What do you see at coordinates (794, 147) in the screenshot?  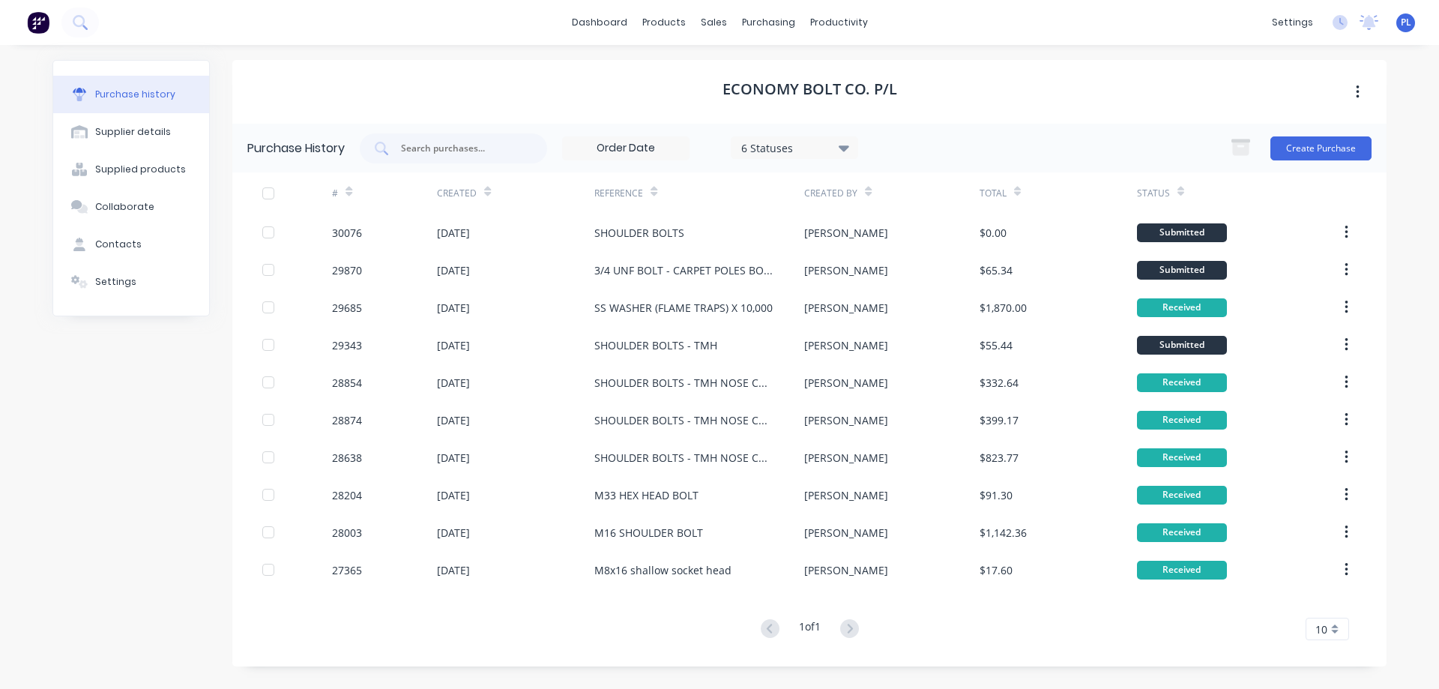 I see `div: 6 Statuses` at bounding box center [794, 147].